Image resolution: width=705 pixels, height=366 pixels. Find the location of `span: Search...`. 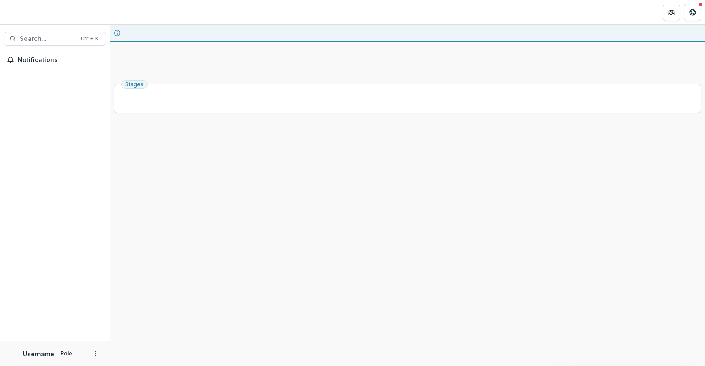

span: Search... is located at coordinates (48, 39).